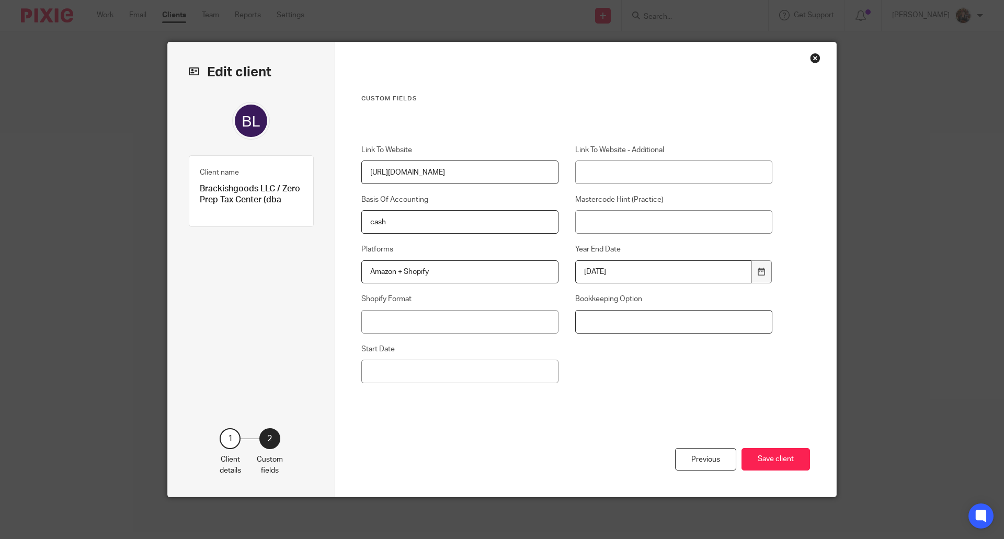 The image size is (1004, 539). Describe the element at coordinates (460, 200) in the screenshot. I see `label: Basis Of Accounting` at that location.